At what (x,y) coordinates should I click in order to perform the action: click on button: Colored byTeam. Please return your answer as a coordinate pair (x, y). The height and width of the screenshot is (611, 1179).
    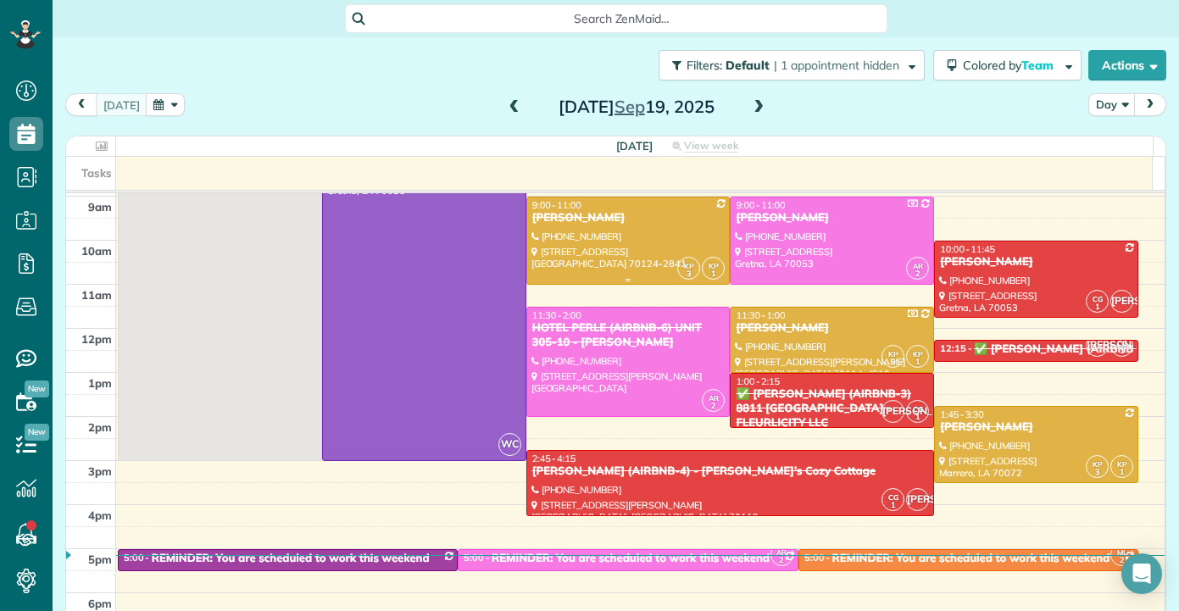
    Looking at the image, I should click on (1007, 65).